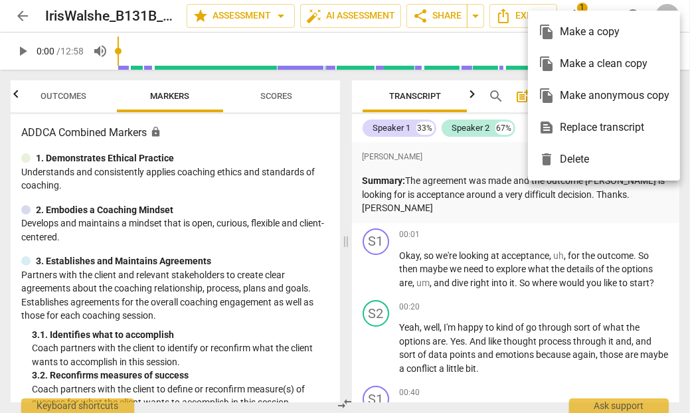 The width and height of the screenshot is (690, 413). Describe the element at coordinates (547, 128) in the screenshot. I see `span: text_snippet` at that location.